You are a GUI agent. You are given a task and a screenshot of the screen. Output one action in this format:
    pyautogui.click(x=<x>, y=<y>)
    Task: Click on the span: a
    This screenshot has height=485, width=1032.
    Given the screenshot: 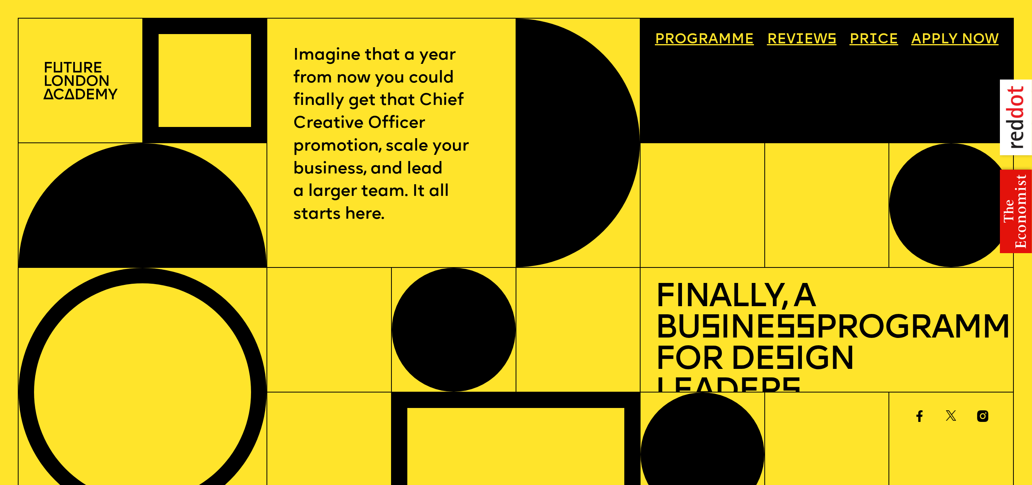 What is the action you would take?
    pyautogui.click(x=713, y=39)
    